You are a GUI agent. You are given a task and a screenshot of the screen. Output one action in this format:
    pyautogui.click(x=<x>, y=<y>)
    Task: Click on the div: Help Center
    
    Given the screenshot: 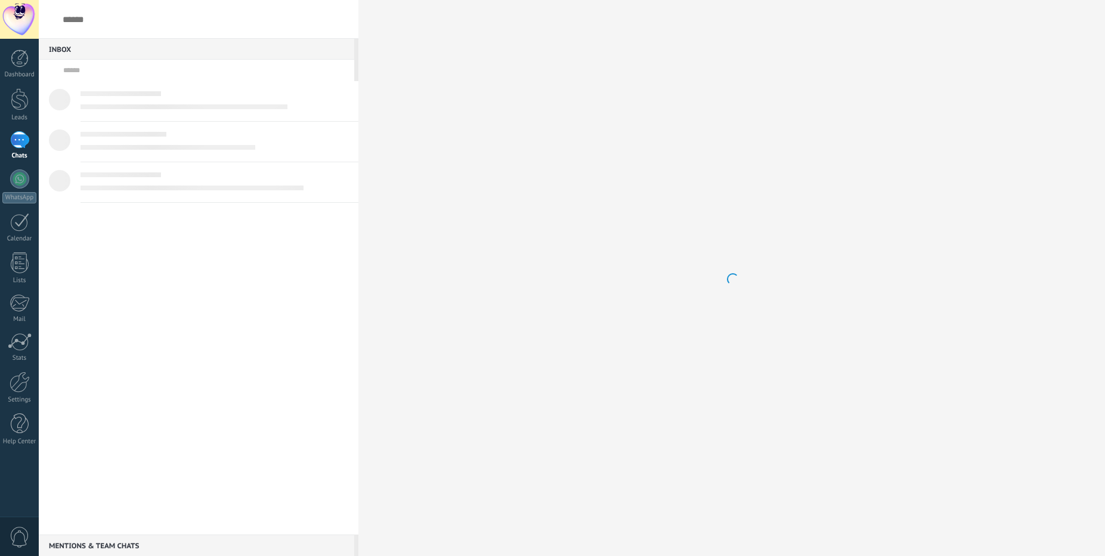 What is the action you would take?
    pyautogui.click(x=20, y=441)
    